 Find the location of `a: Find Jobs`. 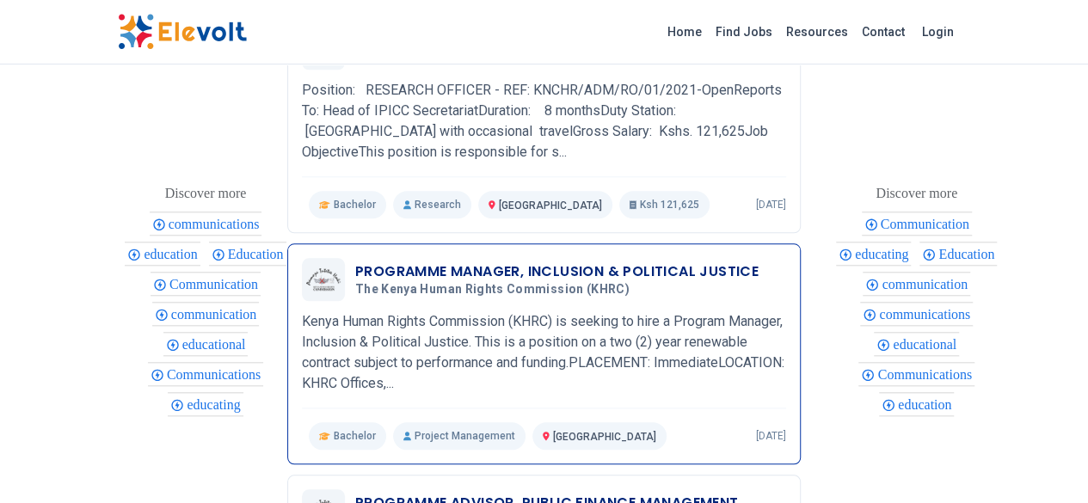

a: Find Jobs is located at coordinates (744, 32).